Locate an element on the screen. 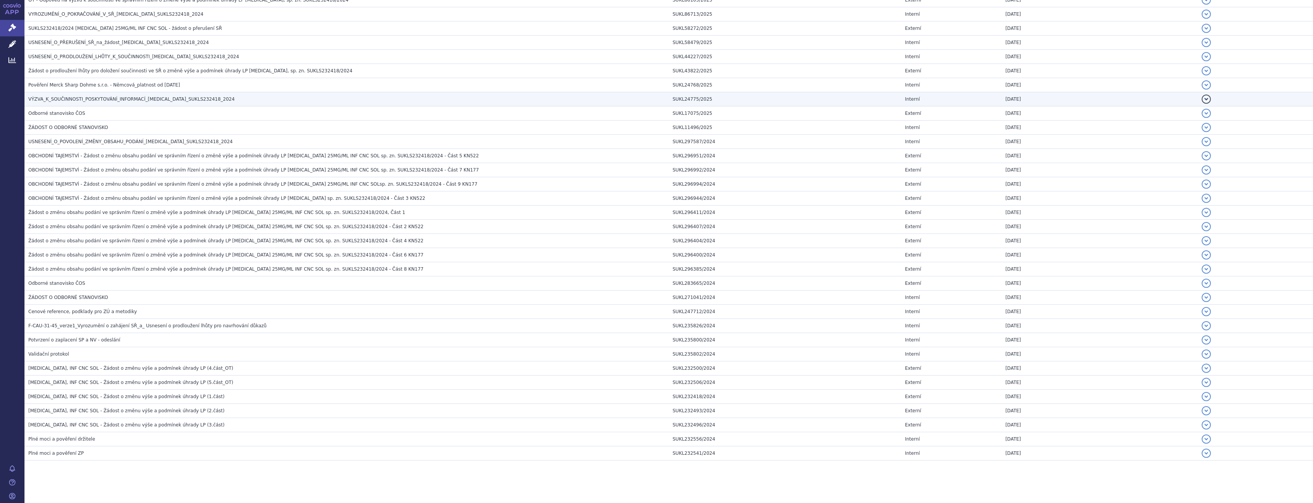  td: SUKL44227/2025 is located at coordinates (785, 57).